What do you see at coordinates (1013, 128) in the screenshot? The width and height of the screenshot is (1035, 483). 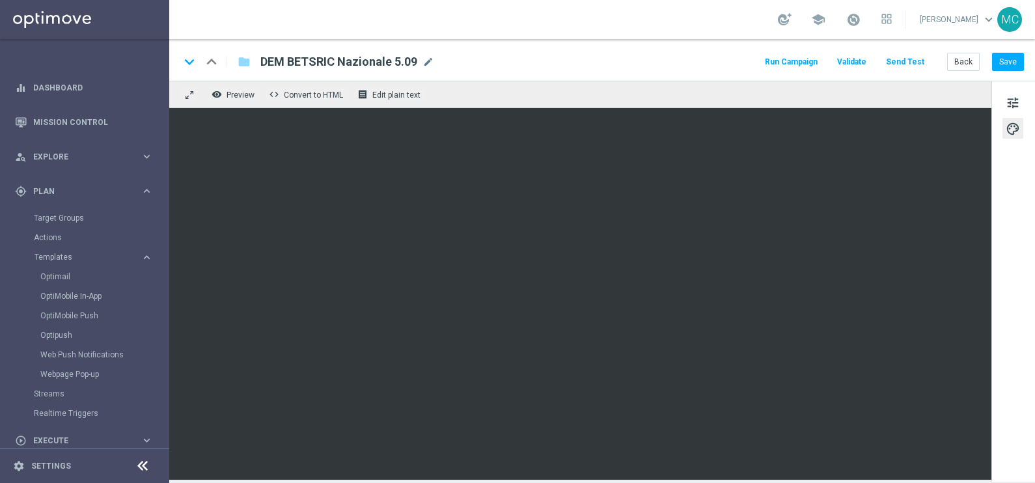 I see `button: palette` at bounding box center [1013, 128].